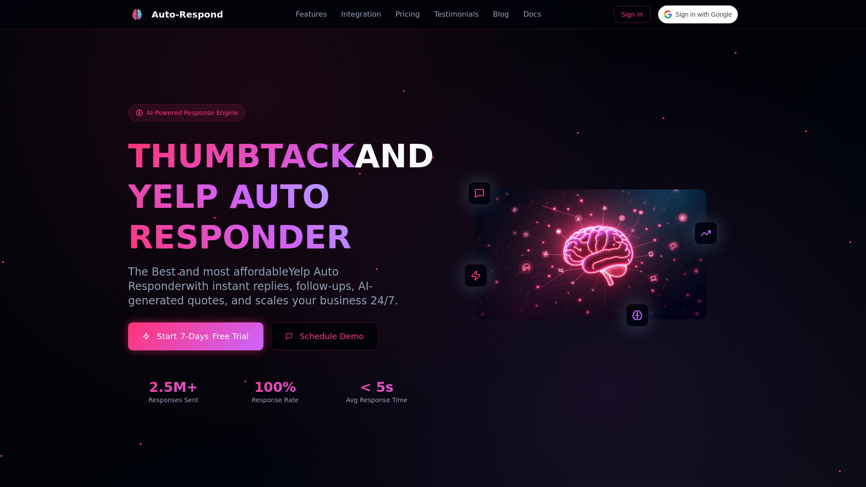 The width and height of the screenshot is (866, 487). Describe the element at coordinates (241, 156) in the screenshot. I see `span: THUMBTACK` at that location.